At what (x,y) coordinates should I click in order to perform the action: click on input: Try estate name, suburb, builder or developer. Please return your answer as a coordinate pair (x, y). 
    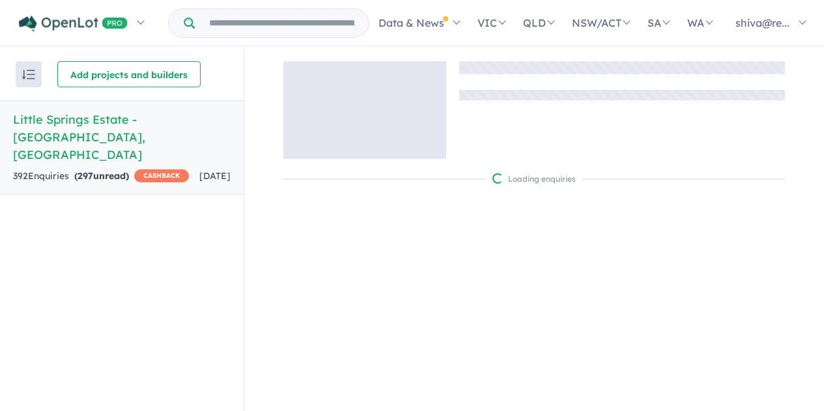
    Looking at the image, I should click on (281, 23).